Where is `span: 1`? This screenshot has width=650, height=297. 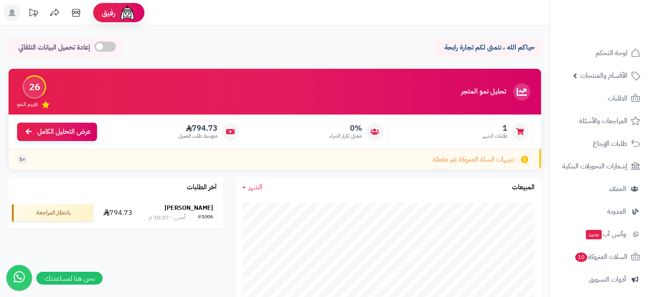
span: 1 is located at coordinates (495, 128).